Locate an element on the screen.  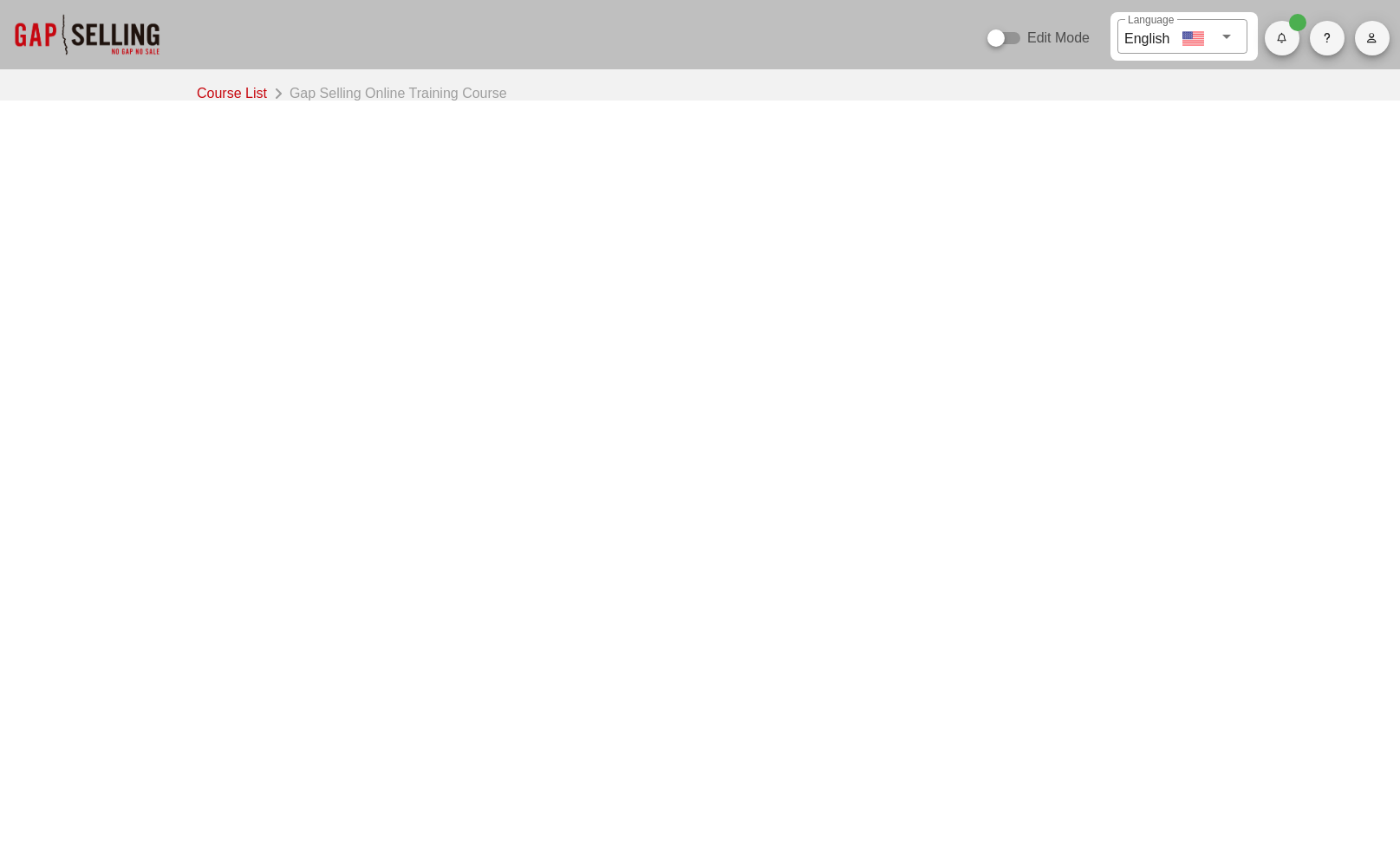
span: Badge is located at coordinates (1298, 23).